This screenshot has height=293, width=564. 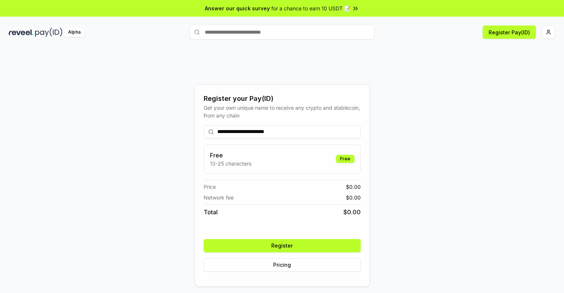 I want to click on span: Answer our quick survey, so click(x=237, y=8).